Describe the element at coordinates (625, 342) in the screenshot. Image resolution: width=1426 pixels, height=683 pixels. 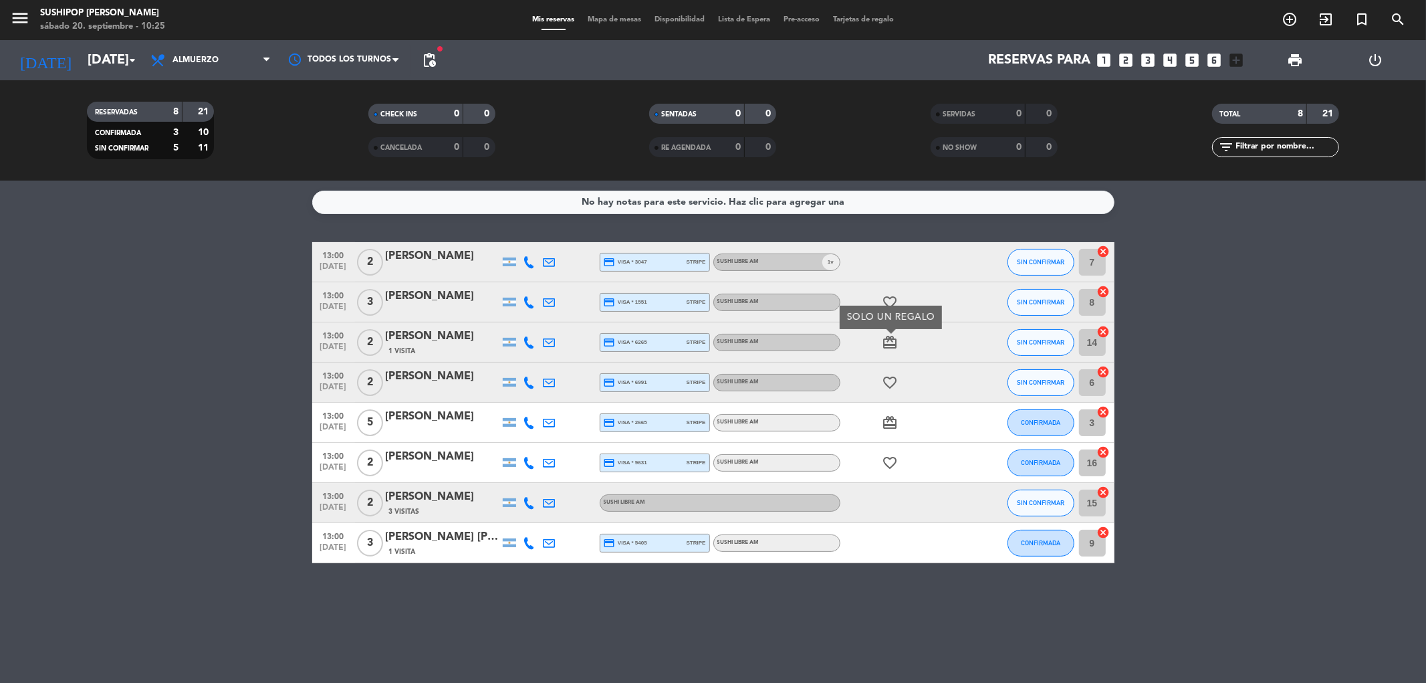
I see `span: visa * 6265` at that location.